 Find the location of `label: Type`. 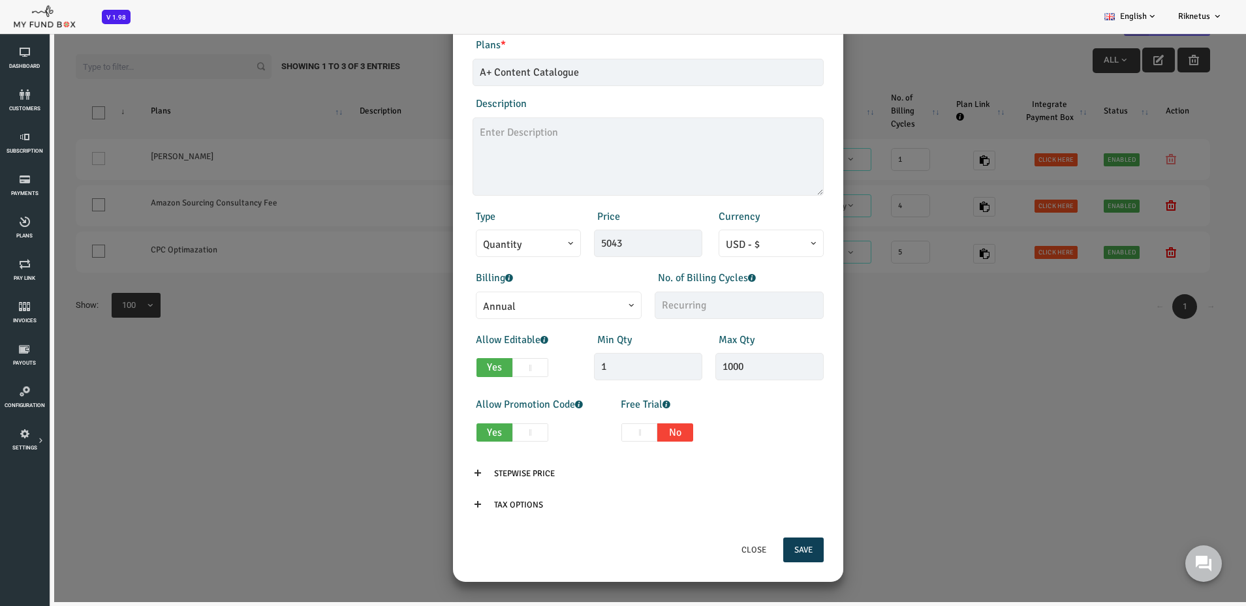

label: Type is located at coordinates (436, 221).